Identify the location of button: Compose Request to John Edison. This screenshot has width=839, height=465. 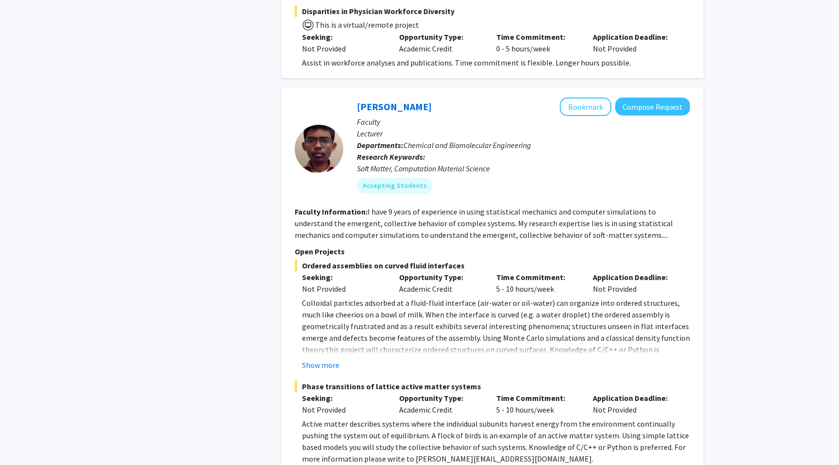
(653, 106).